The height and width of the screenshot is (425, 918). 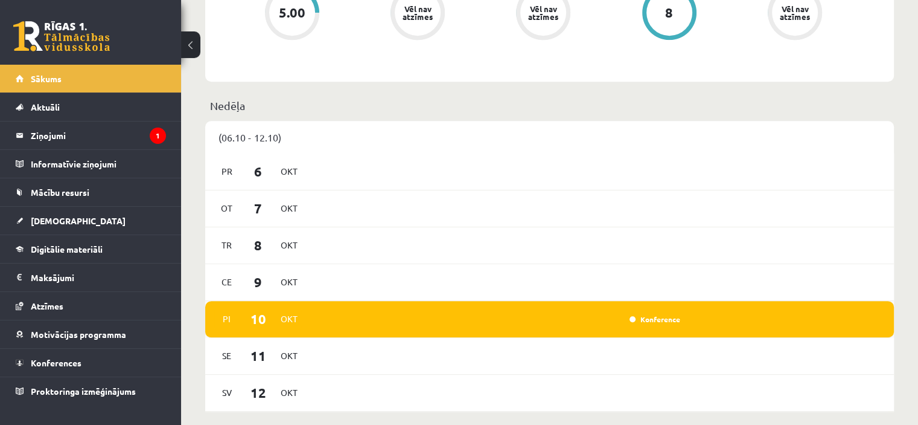 What do you see at coordinates (98, 277) in the screenshot?
I see `legend: Maksājumi` at bounding box center [98, 277].